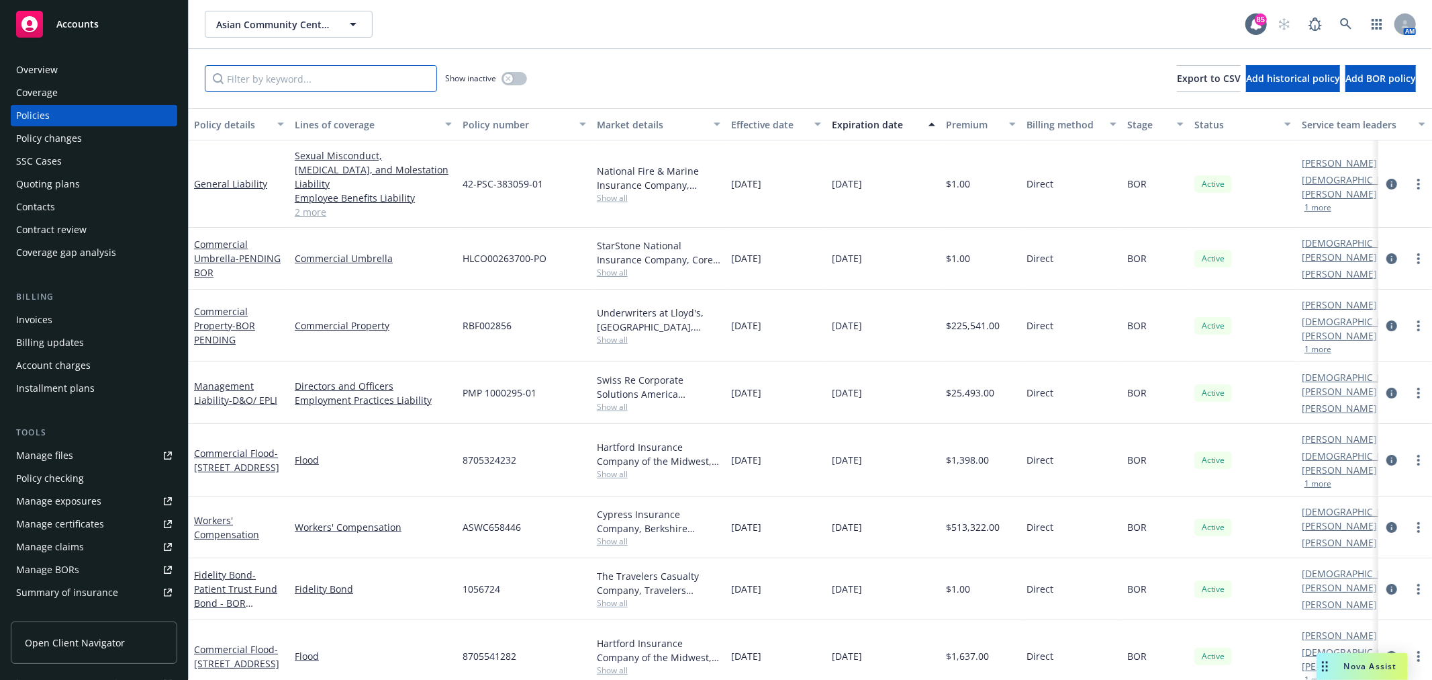  Describe the element at coordinates (58, 501) in the screenshot. I see `div: Manage exposures` at that location.